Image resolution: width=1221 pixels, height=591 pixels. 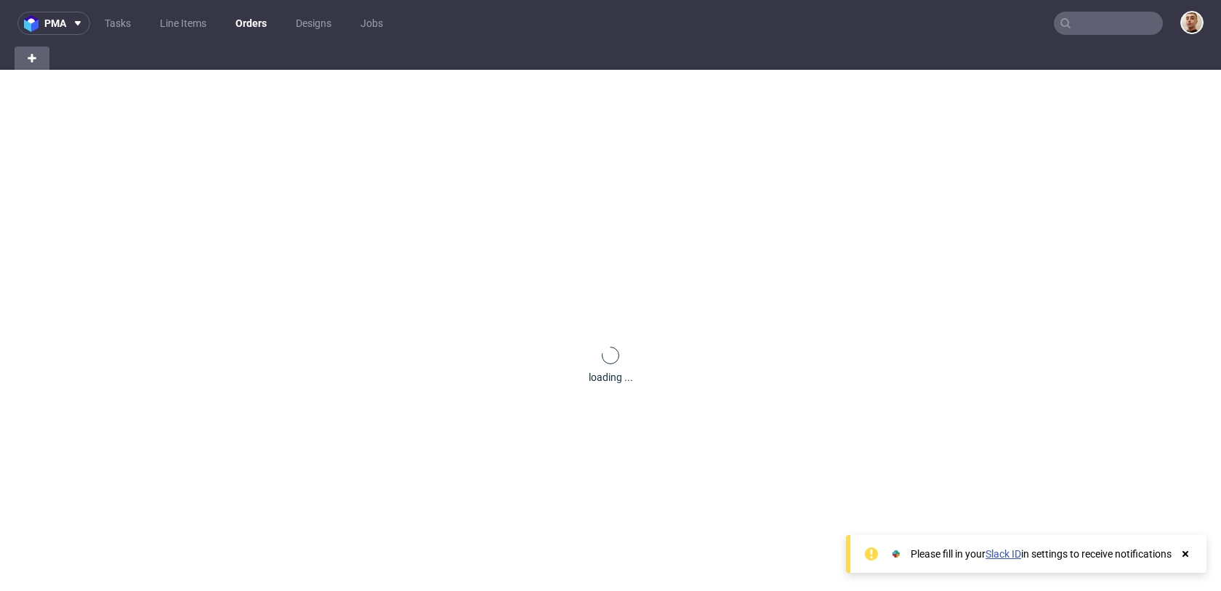 I want to click on a: Orders, so click(x=251, y=23).